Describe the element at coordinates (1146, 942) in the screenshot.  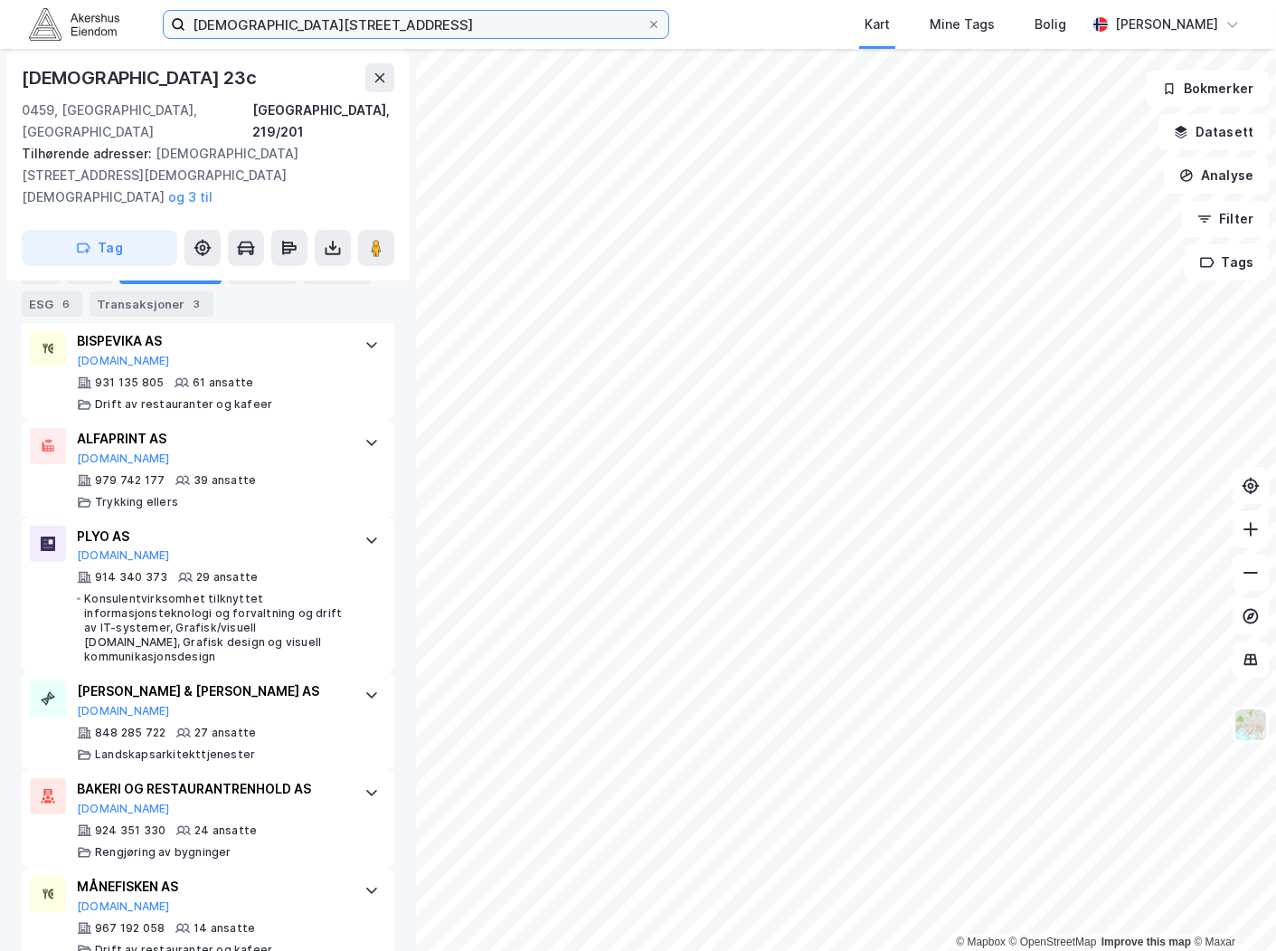
I see `a: Improve this map` at that location.